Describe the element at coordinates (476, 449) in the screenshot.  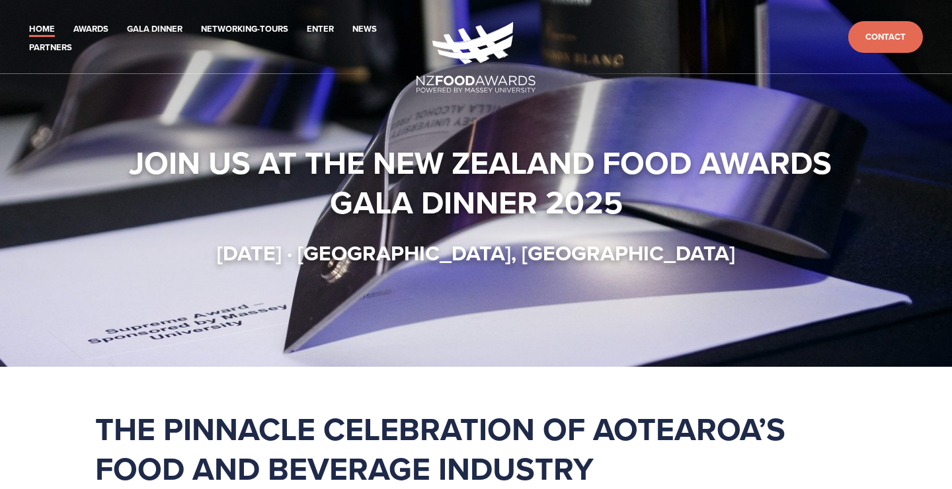
I see `h1: The pinnacle celebration of Aotearoa’s food and beverage industry` at that location.